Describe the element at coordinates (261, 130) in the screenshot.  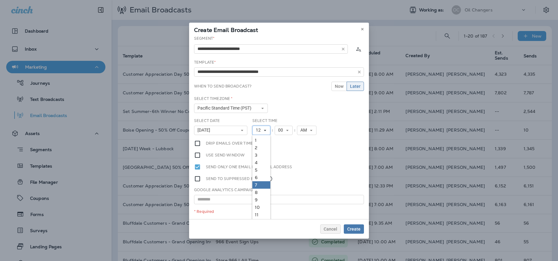
I see `button: 12` at that location.